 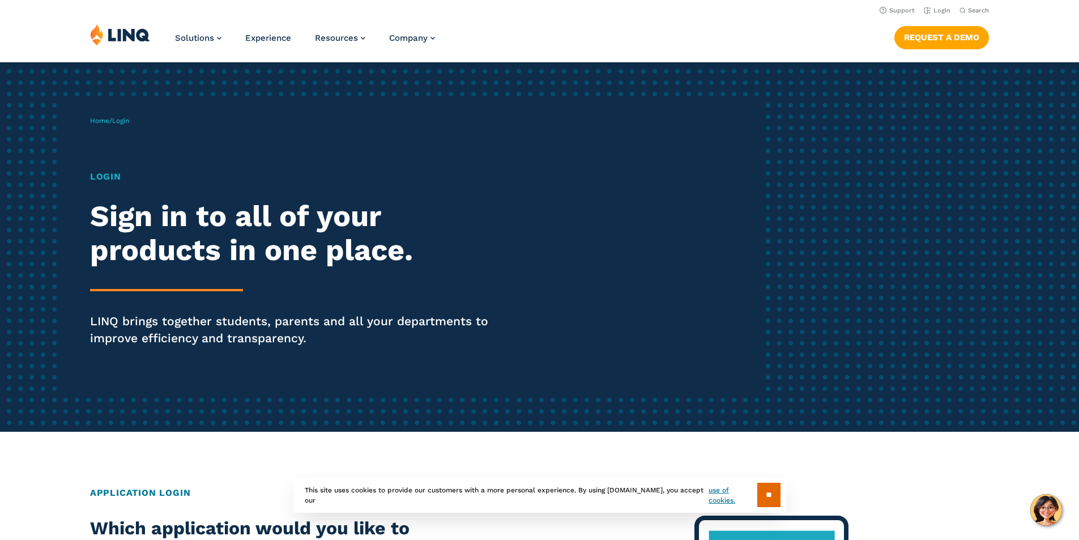 I want to click on h2: Application Login, so click(x=539, y=493).